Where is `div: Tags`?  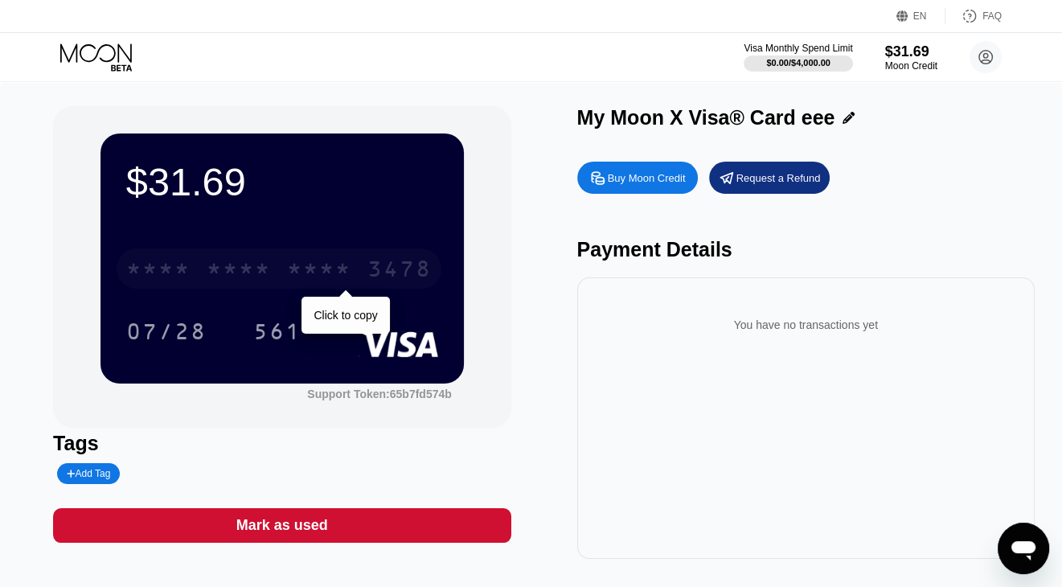
div: Tags is located at coordinates (281, 443).